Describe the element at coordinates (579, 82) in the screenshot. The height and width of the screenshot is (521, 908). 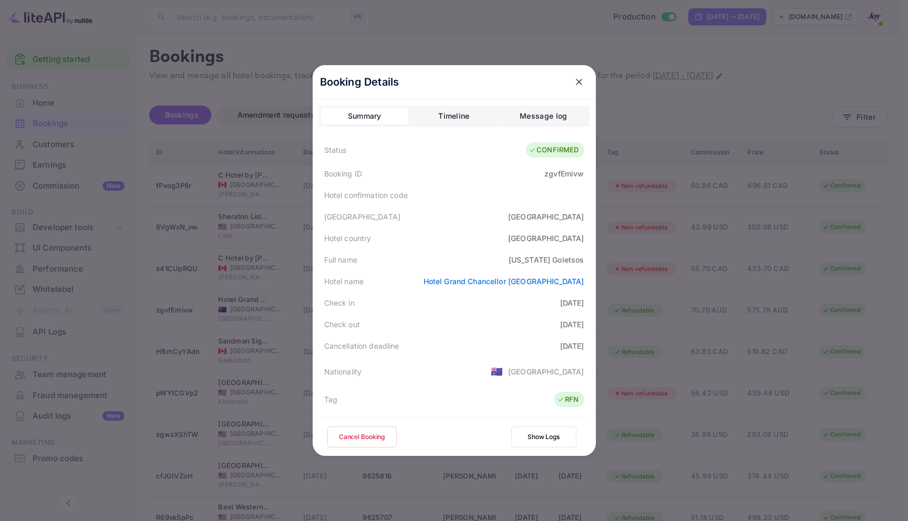
I see `button: close` at that location.